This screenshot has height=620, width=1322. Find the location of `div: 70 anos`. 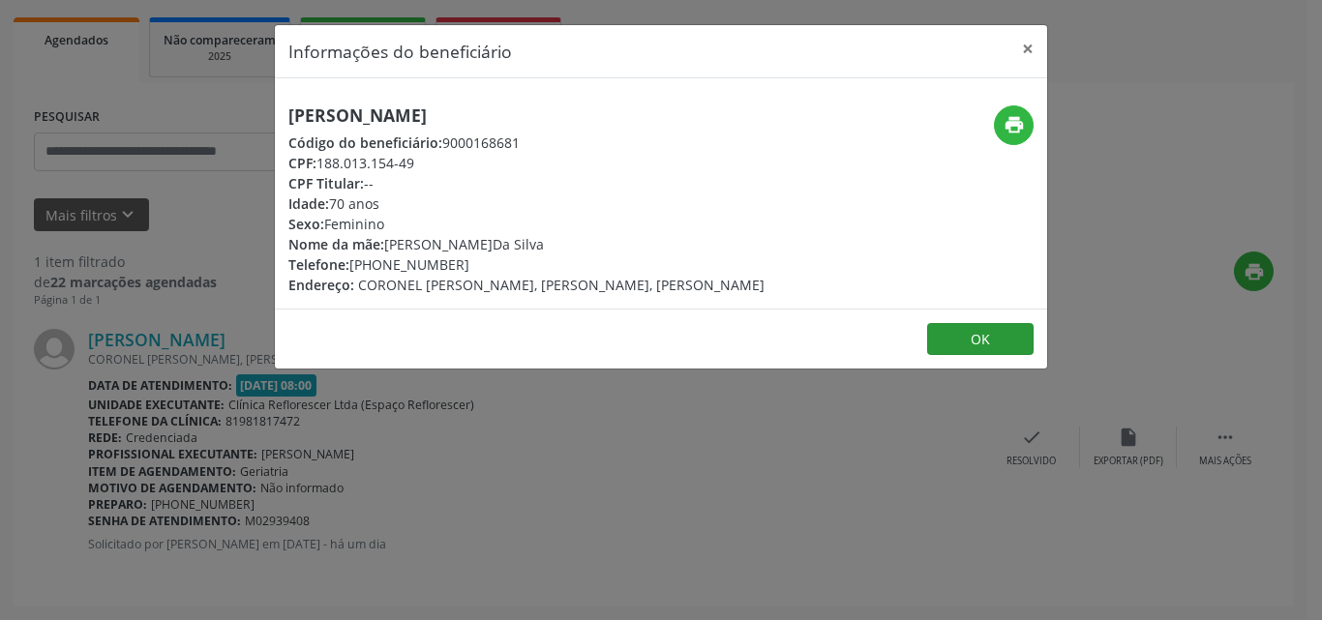

div: 70 anos is located at coordinates (526, 203).